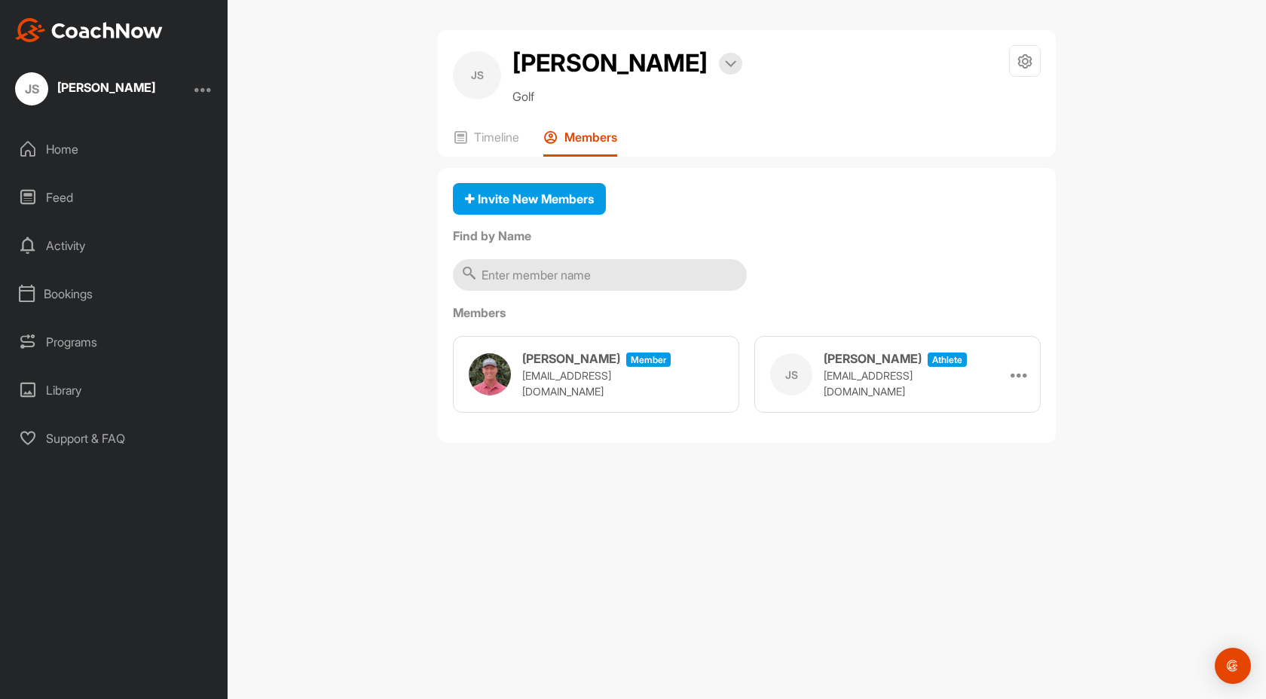 The width and height of the screenshot is (1266, 699). What do you see at coordinates (115, 149) in the screenshot?
I see `div: Home` at bounding box center [115, 149].